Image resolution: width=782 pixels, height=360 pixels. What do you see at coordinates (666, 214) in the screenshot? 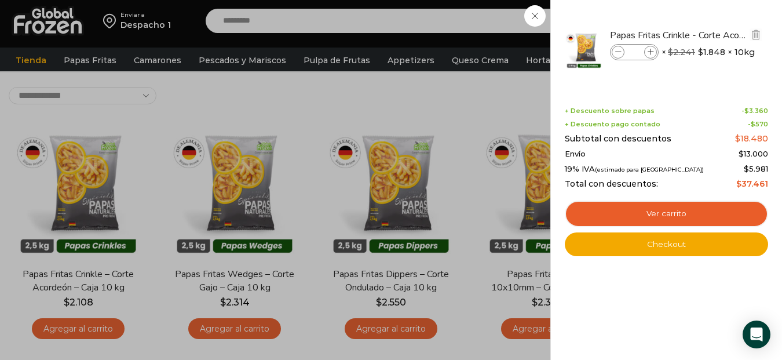
I see `a: Ver carrito` at bounding box center [666, 214].